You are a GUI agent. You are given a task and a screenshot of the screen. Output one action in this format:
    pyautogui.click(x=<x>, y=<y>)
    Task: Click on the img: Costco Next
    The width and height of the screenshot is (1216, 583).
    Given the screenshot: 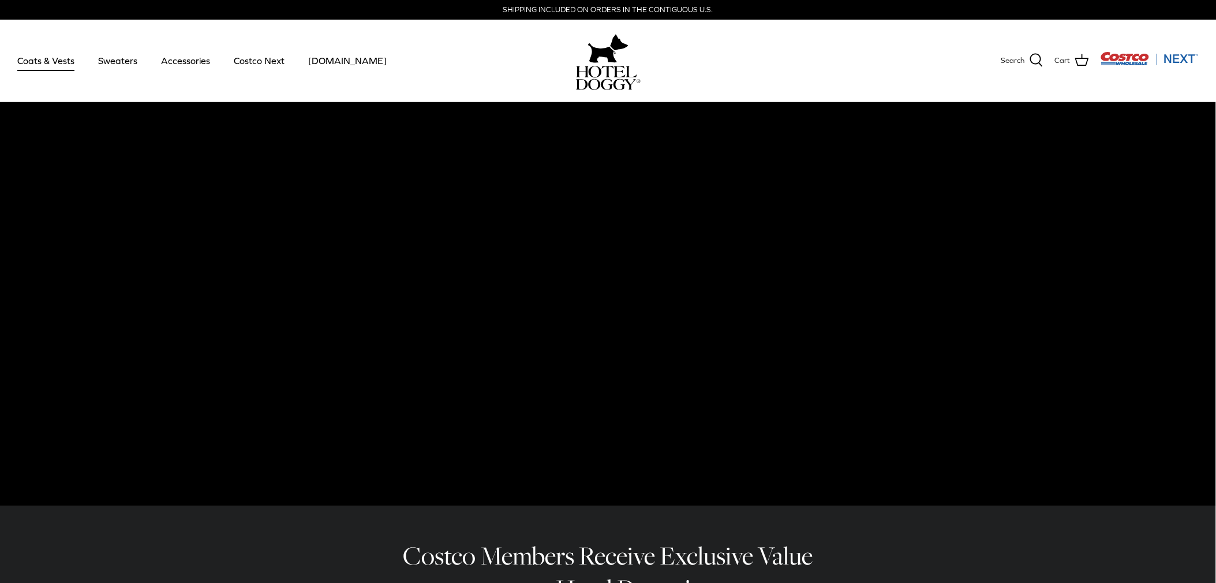 What is the action you would take?
    pyautogui.click(x=1150, y=58)
    